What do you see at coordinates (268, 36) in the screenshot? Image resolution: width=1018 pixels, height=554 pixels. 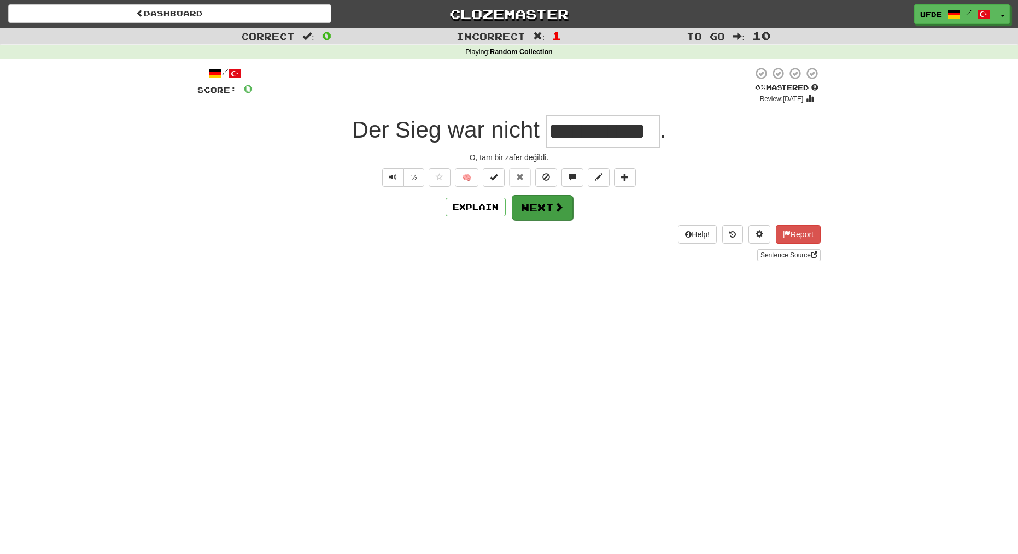 I see `span: Correct` at bounding box center [268, 36].